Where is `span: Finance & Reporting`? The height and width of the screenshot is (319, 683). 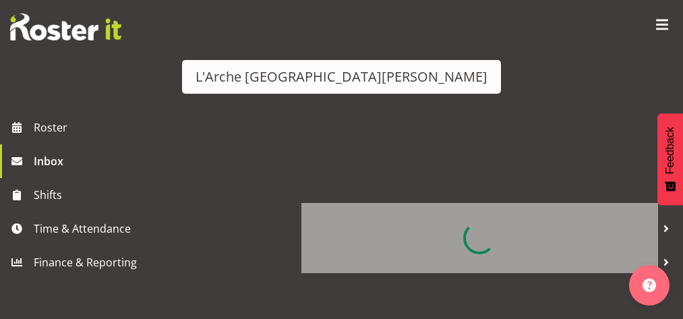
span: Finance & Reporting is located at coordinates (344, 262).